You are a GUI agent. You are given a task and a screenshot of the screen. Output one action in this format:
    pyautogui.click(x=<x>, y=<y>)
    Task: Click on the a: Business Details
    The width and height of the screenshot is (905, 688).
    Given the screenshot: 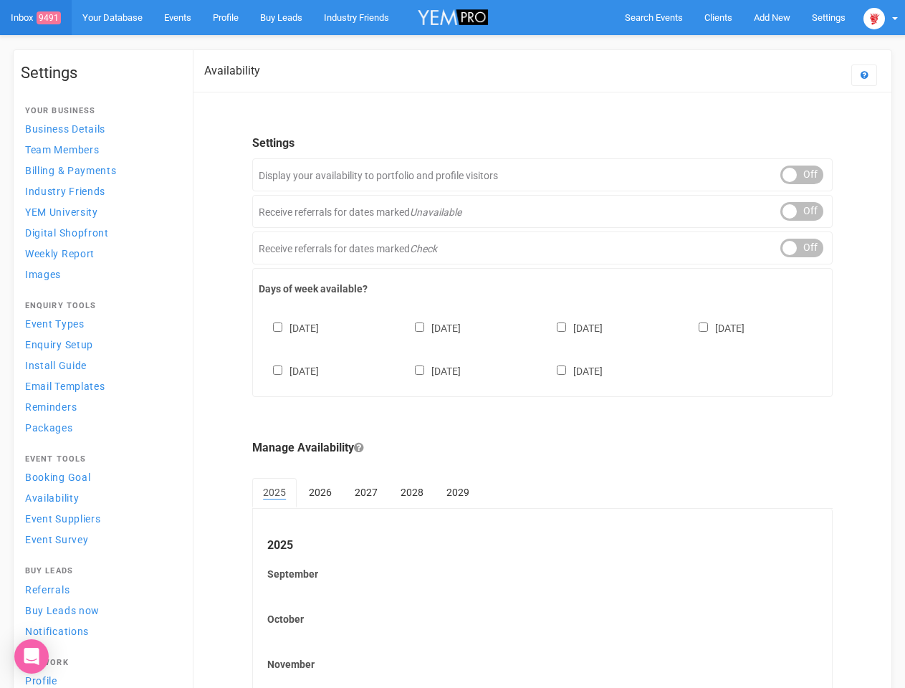 What is the action you would take?
    pyautogui.click(x=100, y=128)
    